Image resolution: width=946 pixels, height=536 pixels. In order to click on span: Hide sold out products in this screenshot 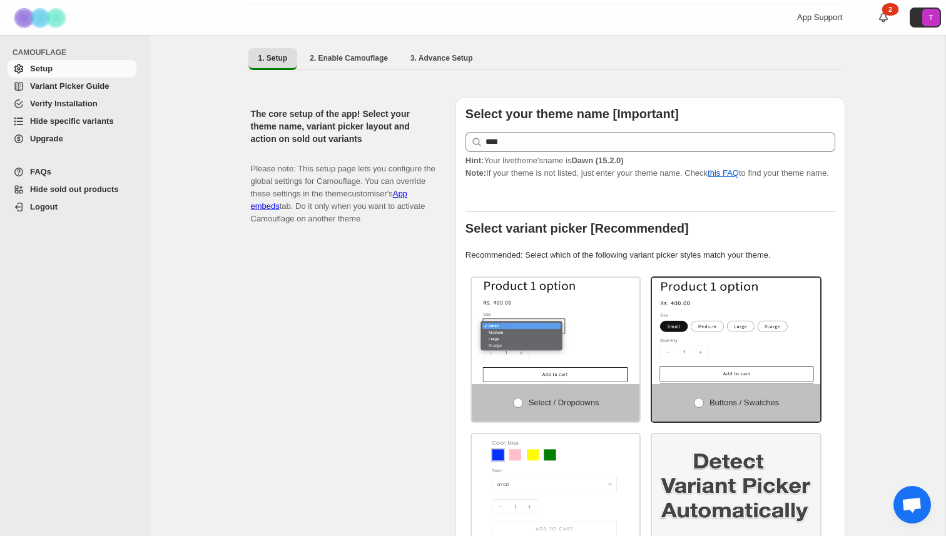, I will do `click(74, 189)`.